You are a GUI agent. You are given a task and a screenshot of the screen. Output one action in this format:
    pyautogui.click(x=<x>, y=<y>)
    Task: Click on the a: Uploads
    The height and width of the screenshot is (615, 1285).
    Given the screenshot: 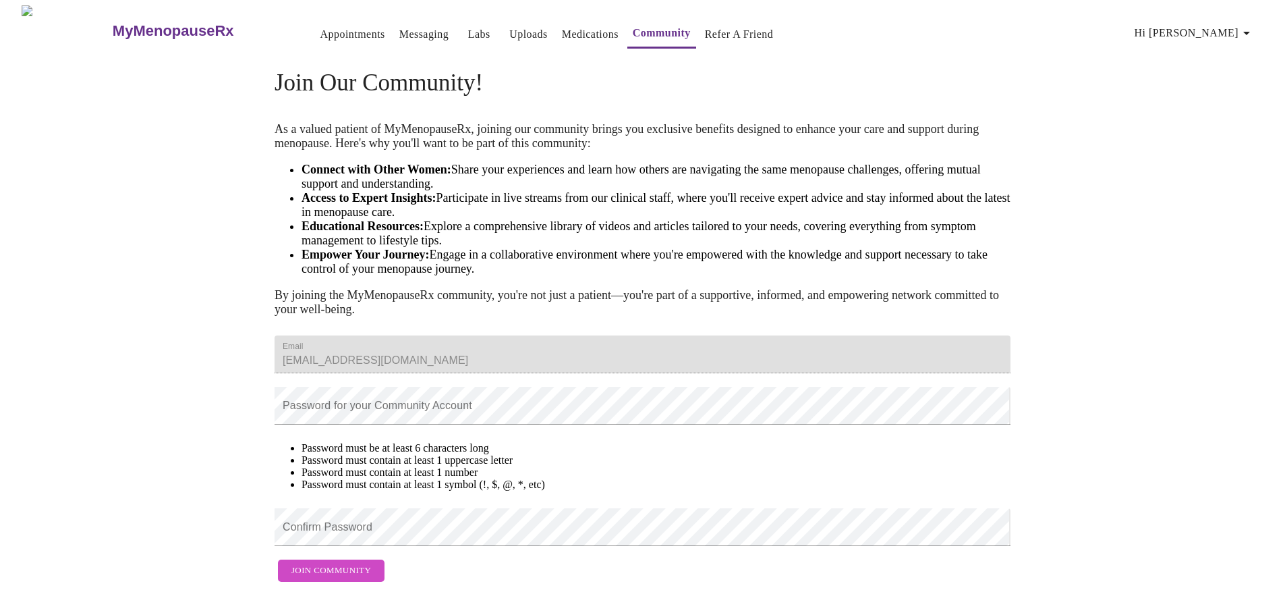 What is the action you would take?
    pyautogui.click(x=528, y=34)
    